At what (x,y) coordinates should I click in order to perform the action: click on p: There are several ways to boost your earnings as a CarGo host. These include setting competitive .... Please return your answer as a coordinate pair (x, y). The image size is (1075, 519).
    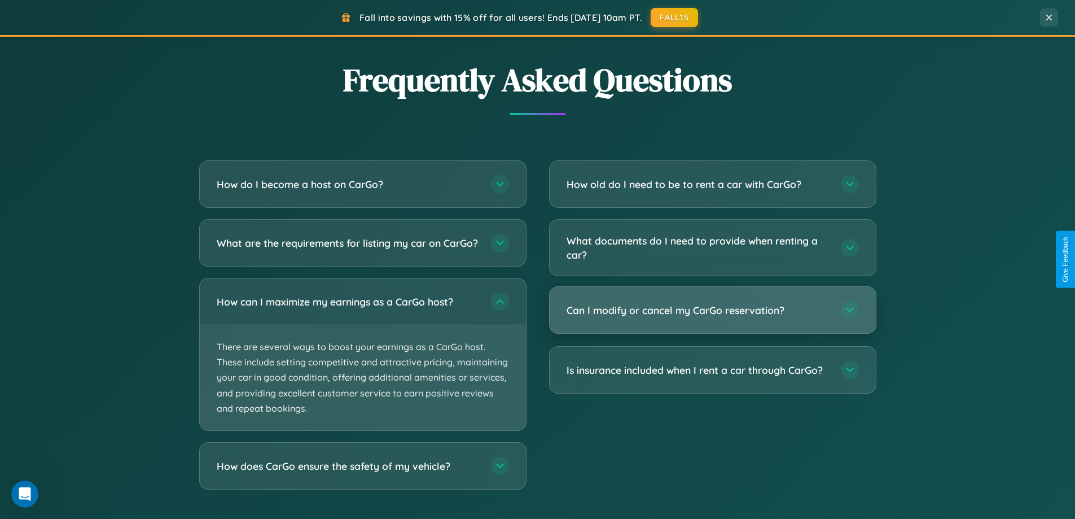
    Looking at the image, I should click on (363, 378).